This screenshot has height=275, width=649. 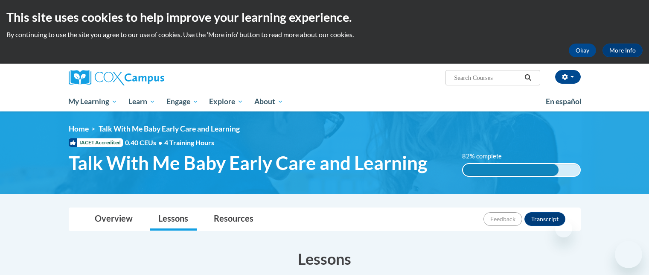 I want to click on span: Explore, so click(x=226, y=102).